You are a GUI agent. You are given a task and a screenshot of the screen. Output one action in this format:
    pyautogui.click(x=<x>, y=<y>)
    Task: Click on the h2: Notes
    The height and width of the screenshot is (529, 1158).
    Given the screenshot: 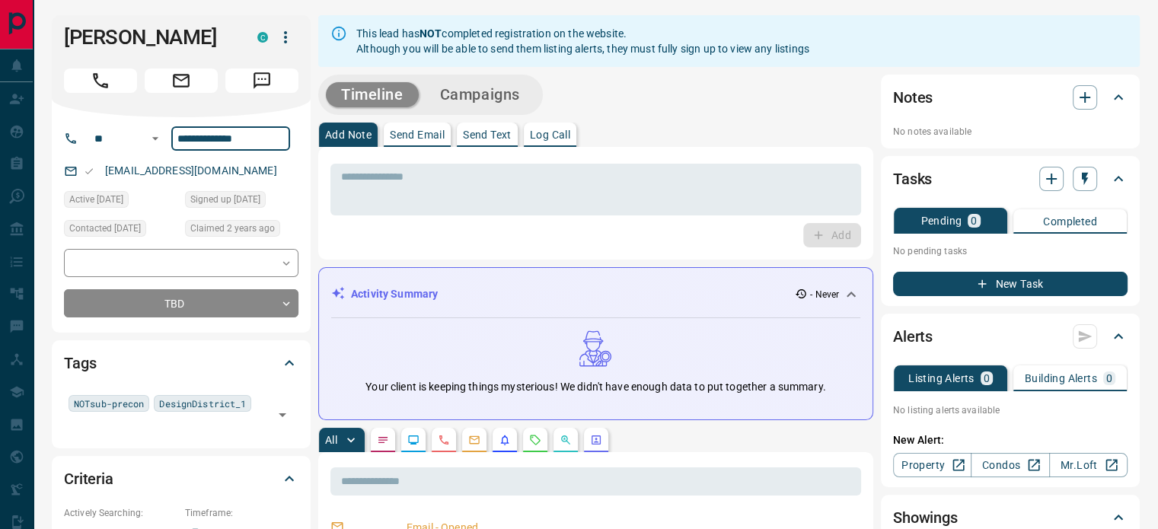 What is the action you would take?
    pyautogui.click(x=913, y=97)
    